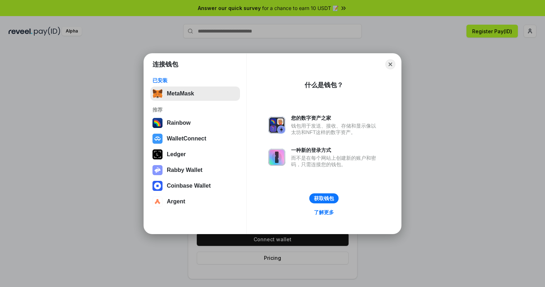  Describe the element at coordinates (195, 94) in the screenshot. I see `button: MetaMask` at that location.